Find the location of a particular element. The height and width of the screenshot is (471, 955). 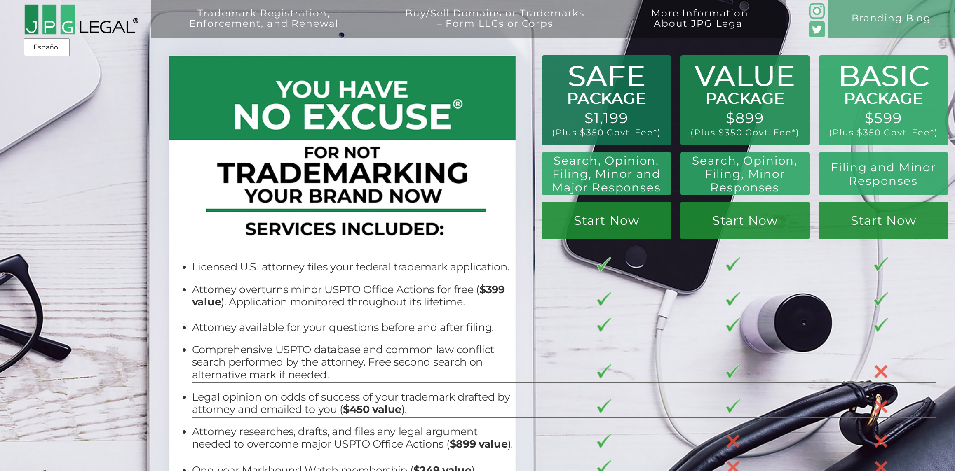

li: Comprehensive USPTO database and common law conflict search performed by the attorney. Free secon... is located at coordinates (353, 362).